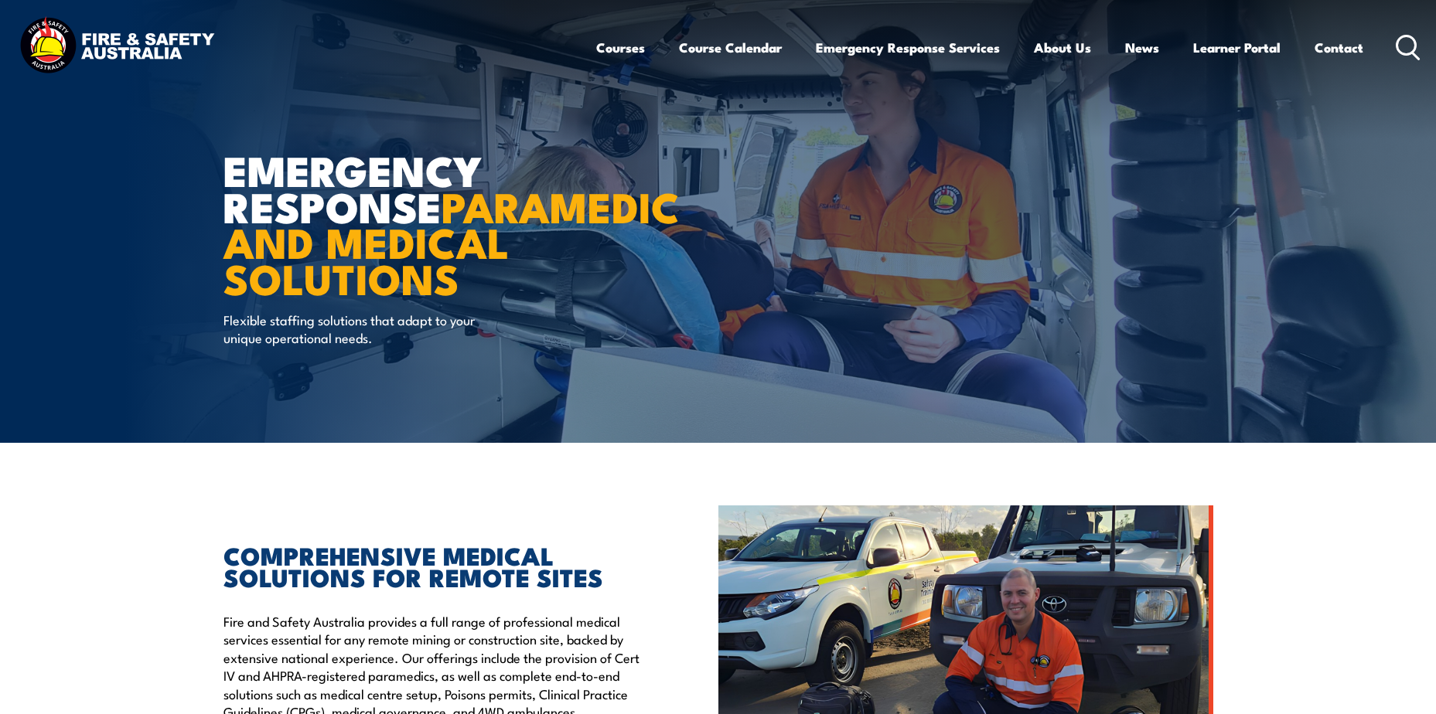 The width and height of the screenshot is (1436, 714). Describe the element at coordinates (1142, 47) in the screenshot. I see `a: News` at that location.